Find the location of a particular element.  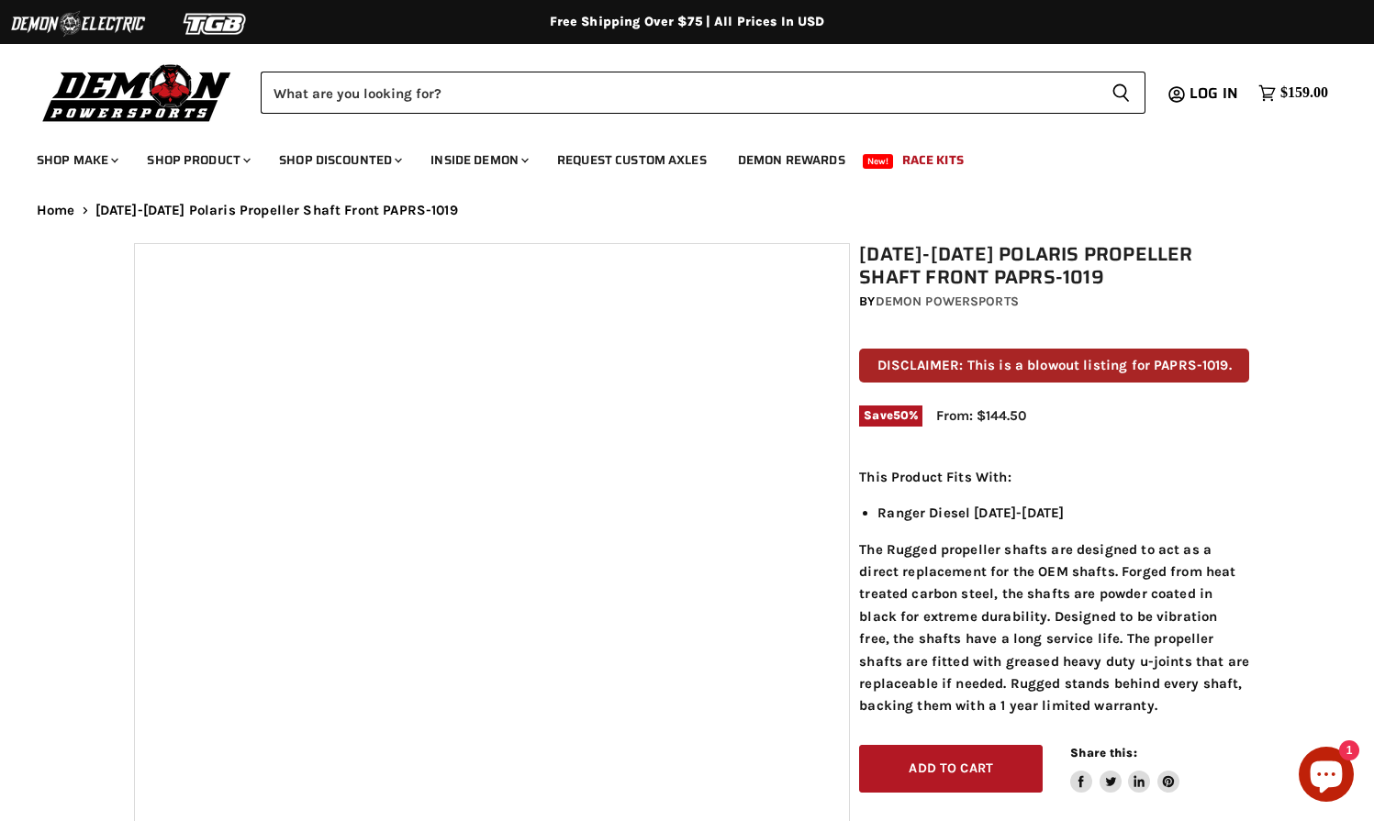

button: Add to cart is located at coordinates (951, 769).